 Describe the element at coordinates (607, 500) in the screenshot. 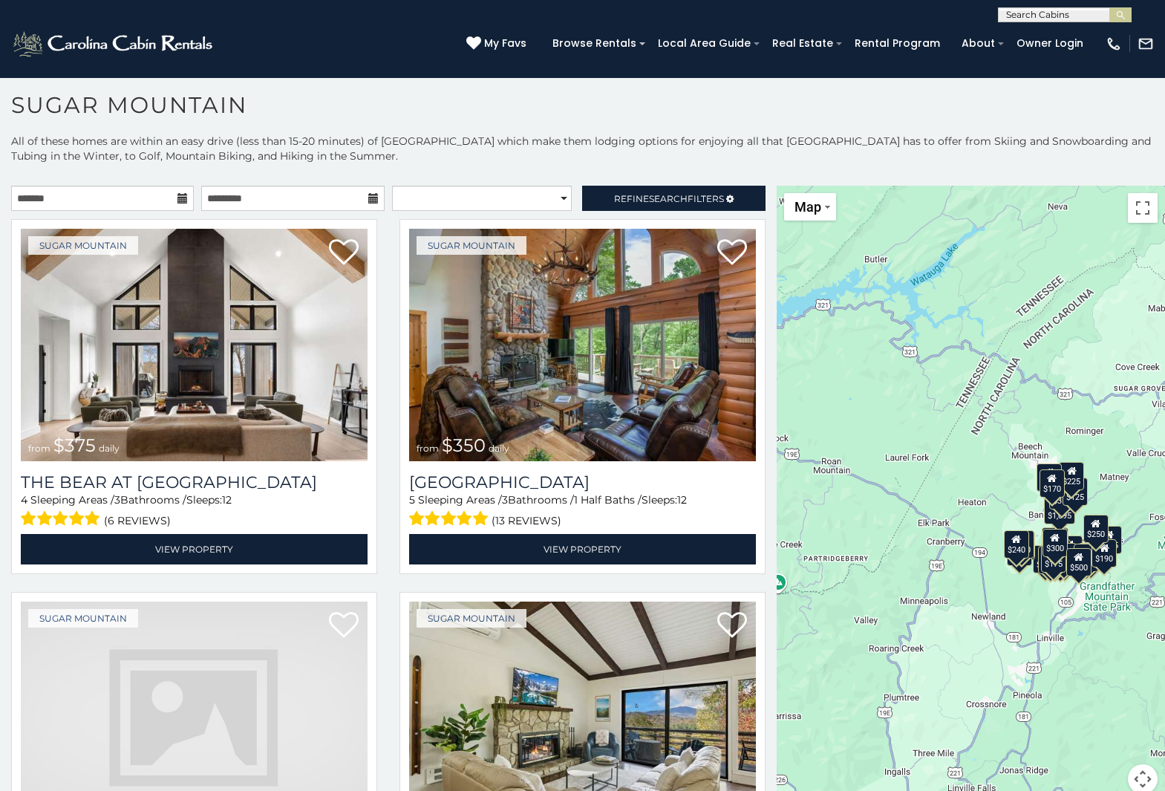

I see `span: 1 Half Baths /` at that location.